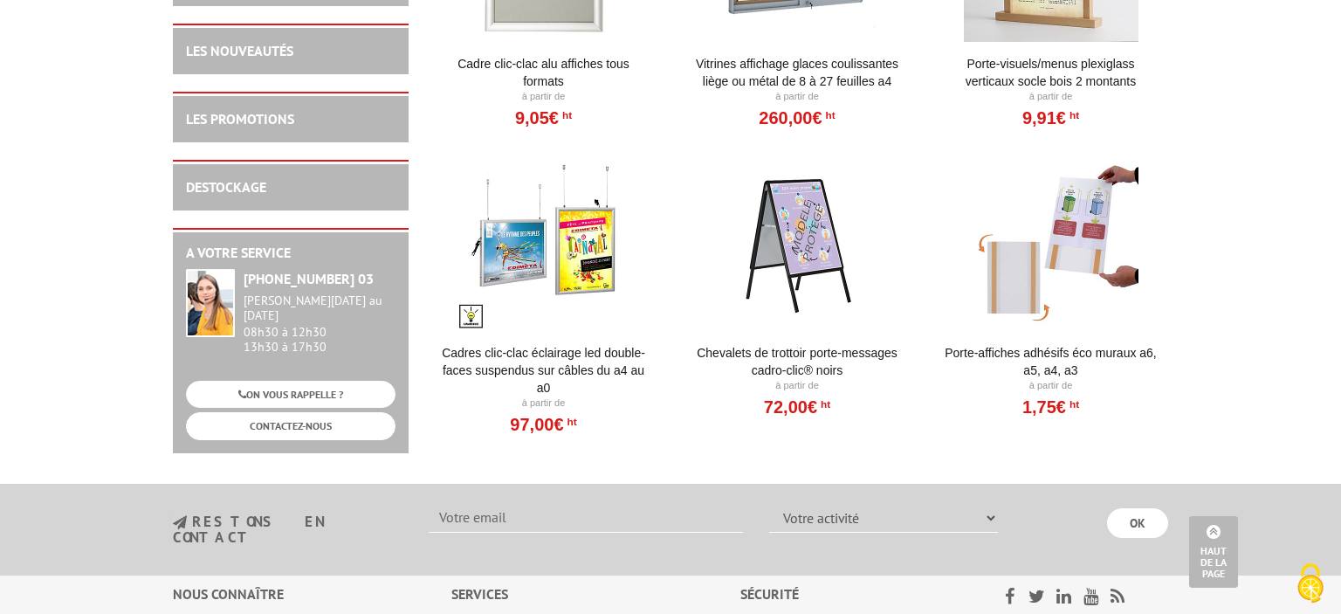  I want to click on input: Votre email, so click(586, 518).